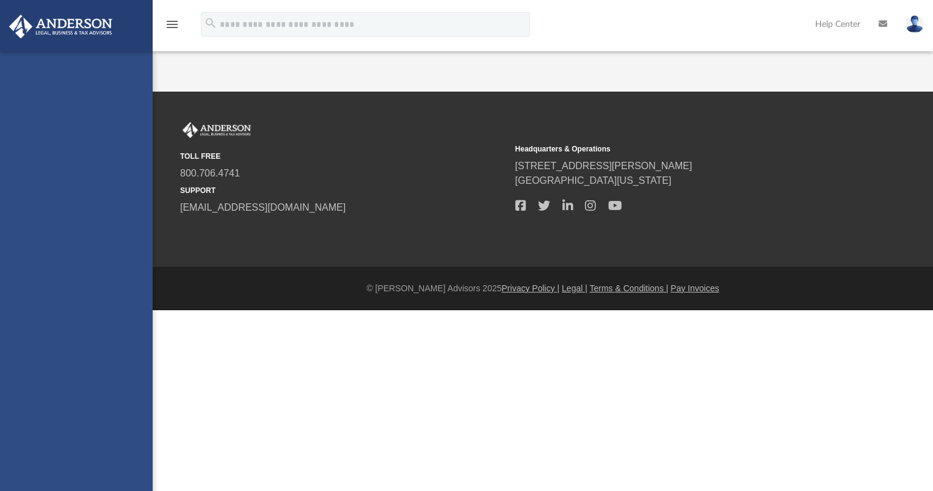  What do you see at coordinates (211, 23) in the screenshot?
I see `i: search` at bounding box center [211, 23].